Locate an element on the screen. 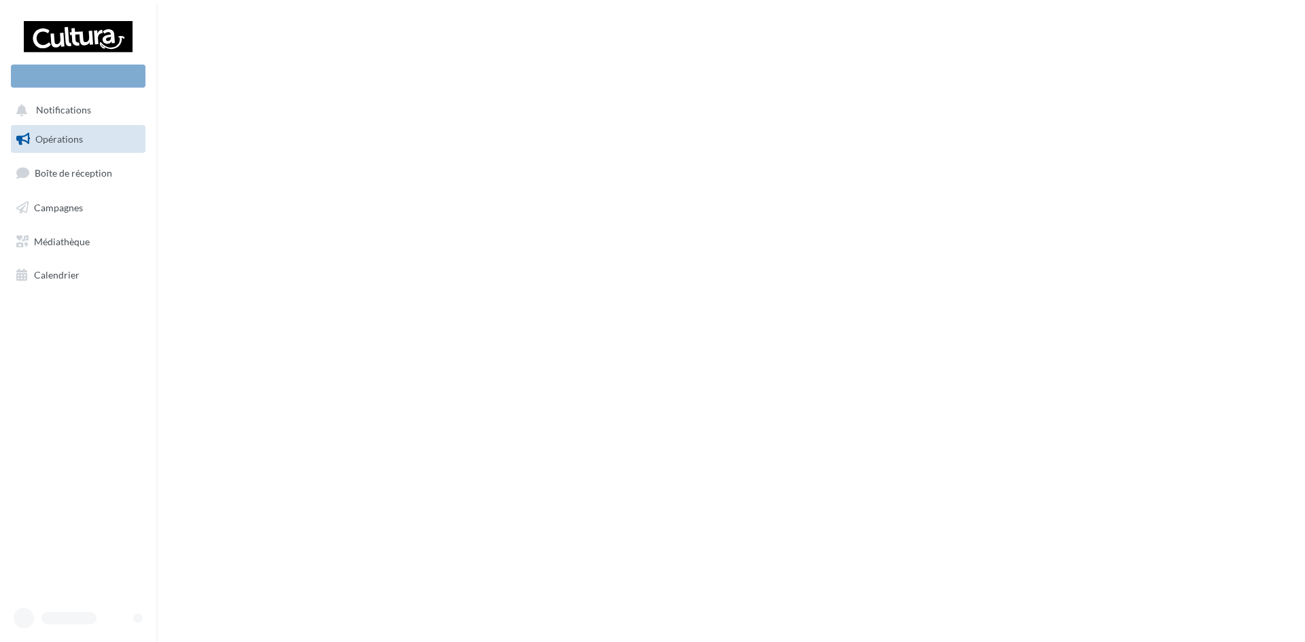  a: Boîte de réception is located at coordinates (78, 173).